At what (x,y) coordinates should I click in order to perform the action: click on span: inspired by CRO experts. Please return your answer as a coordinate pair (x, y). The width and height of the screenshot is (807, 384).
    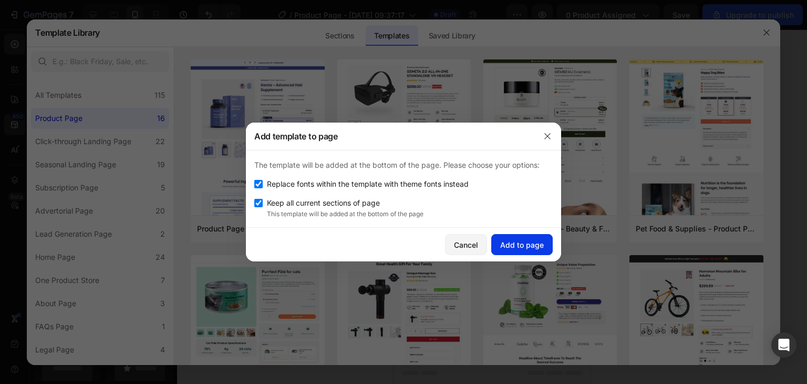
    Looking at the image, I should click on (98, 152).